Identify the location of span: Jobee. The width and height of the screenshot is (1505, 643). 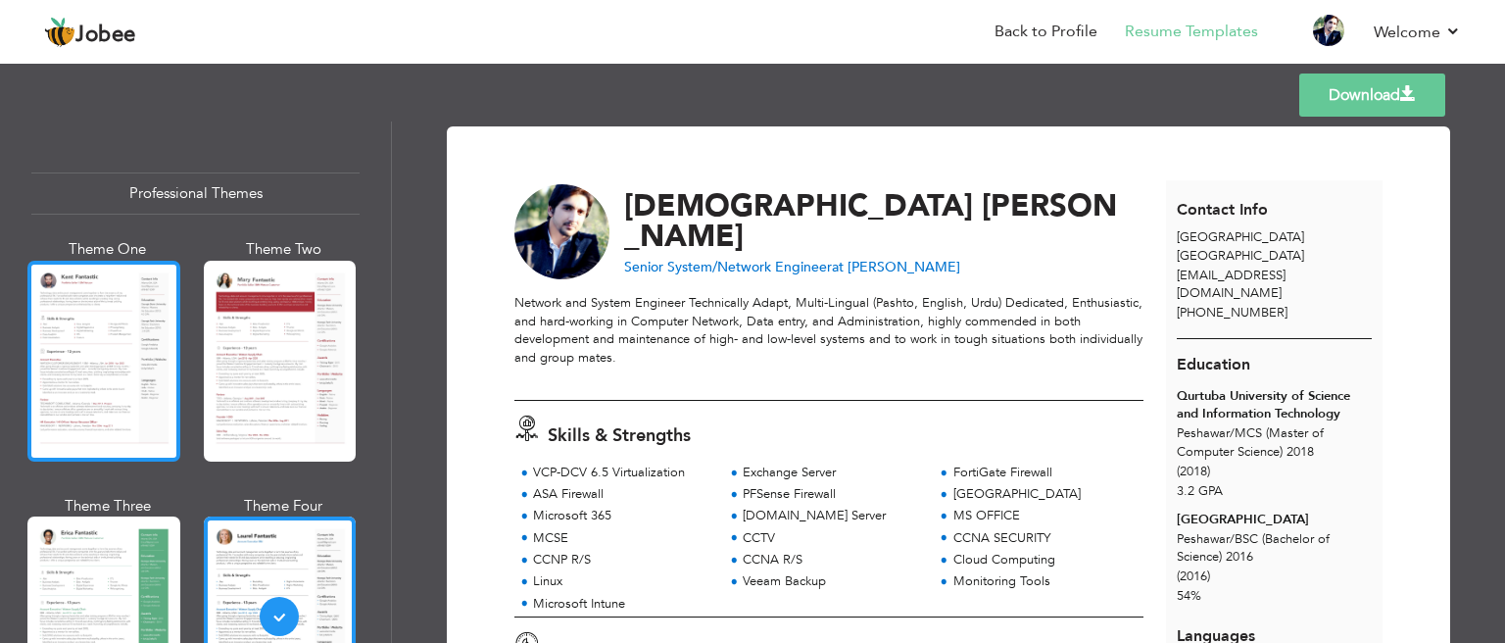
(106, 35).